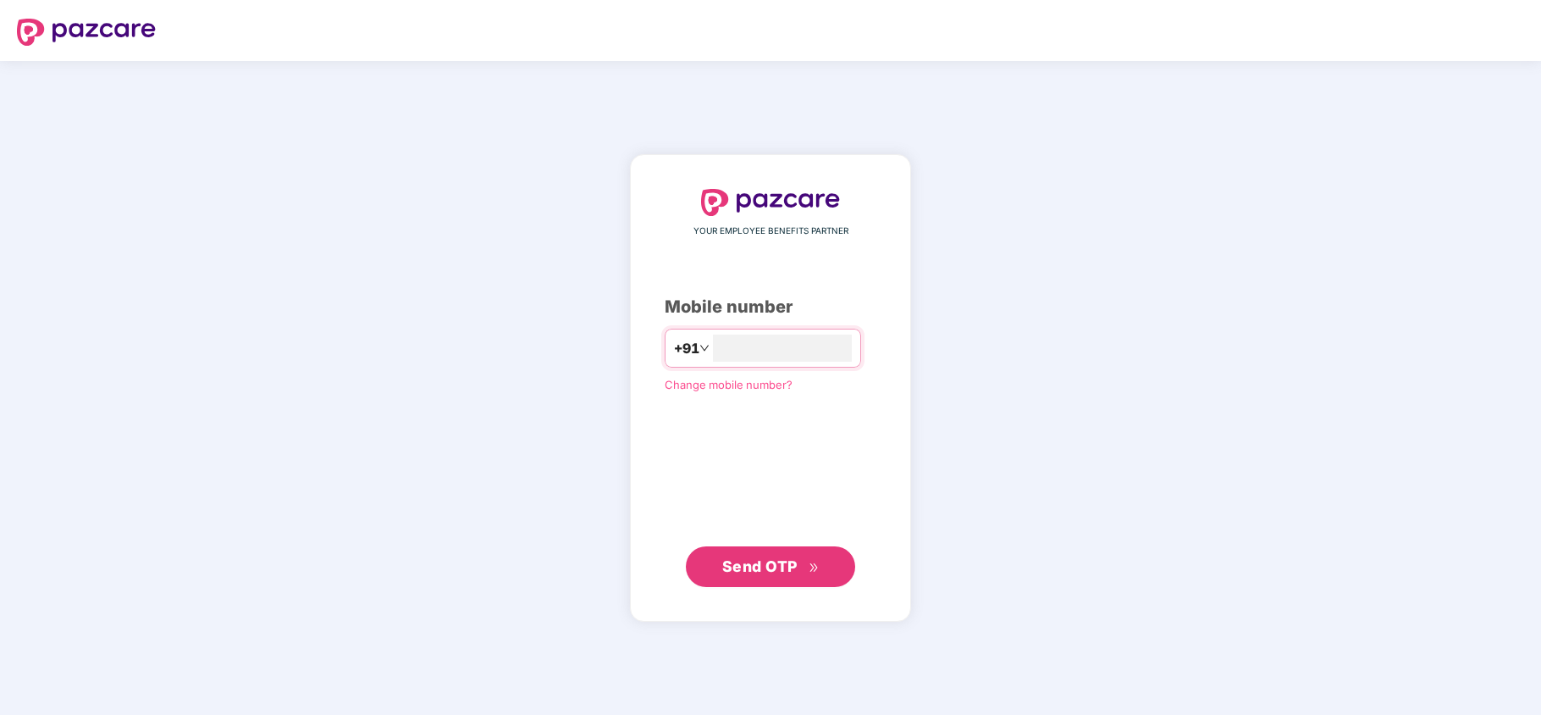 The image size is (1541, 715). What do you see at coordinates (770, 306) in the screenshot?
I see `div: Mobile number` at bounding box center [770, 306].